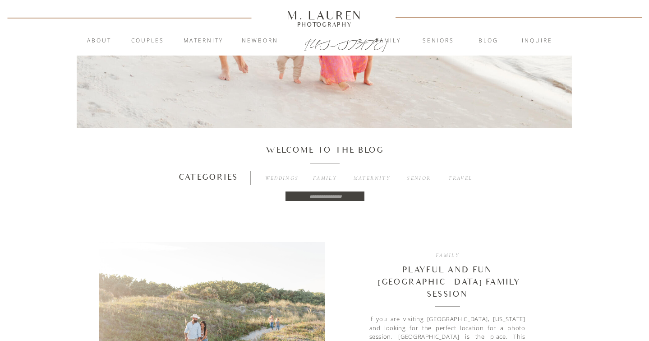 This screenshot has height=341, width=649. I want to click on a: About, so click(99, 41).